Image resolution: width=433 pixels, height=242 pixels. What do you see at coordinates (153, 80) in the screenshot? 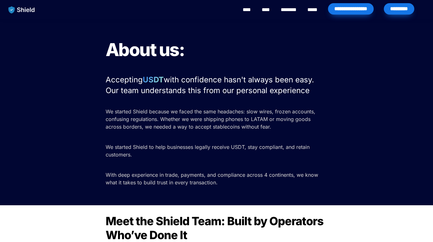
I see `strong: USDT` at bounding box center [153, 80].